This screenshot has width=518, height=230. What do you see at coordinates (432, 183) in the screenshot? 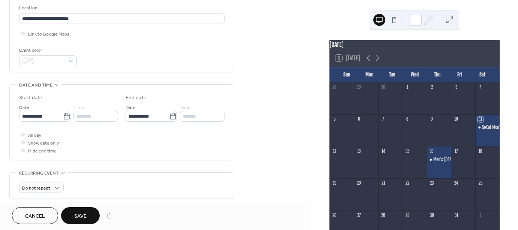
I see `div: 23` at bounding box center [432, 183].